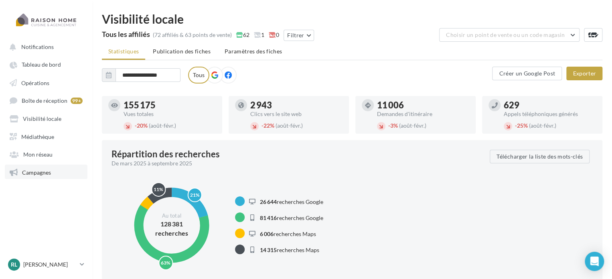 This screenshot has height=279, width=612. Describe the element at coordinates (296, 114) in the screenshot. I see `div: Clics vers le site web` at that location.